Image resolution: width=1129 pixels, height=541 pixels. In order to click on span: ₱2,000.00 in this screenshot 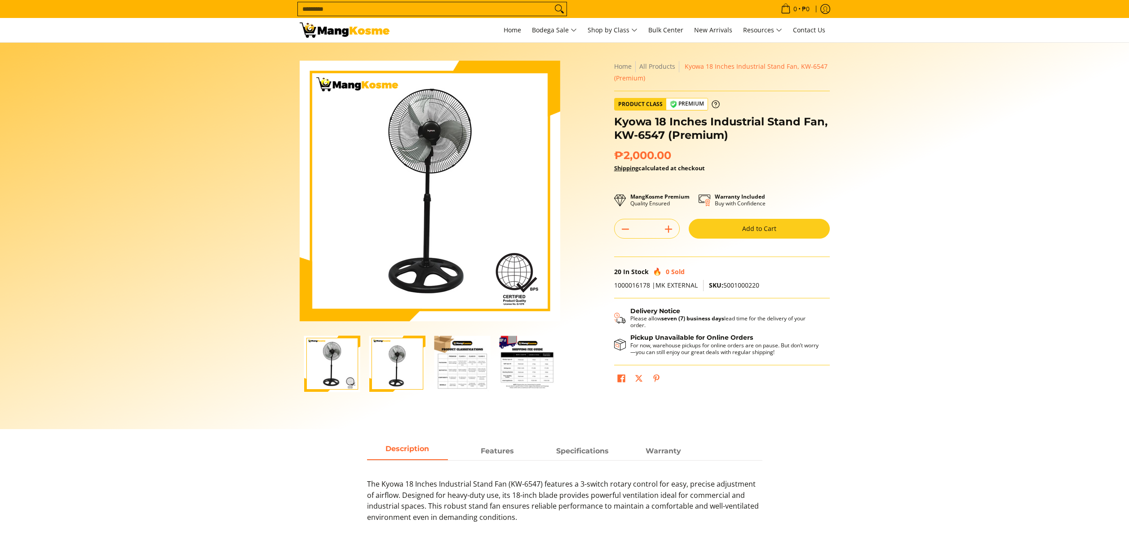, I will do `click(643, 155)`.